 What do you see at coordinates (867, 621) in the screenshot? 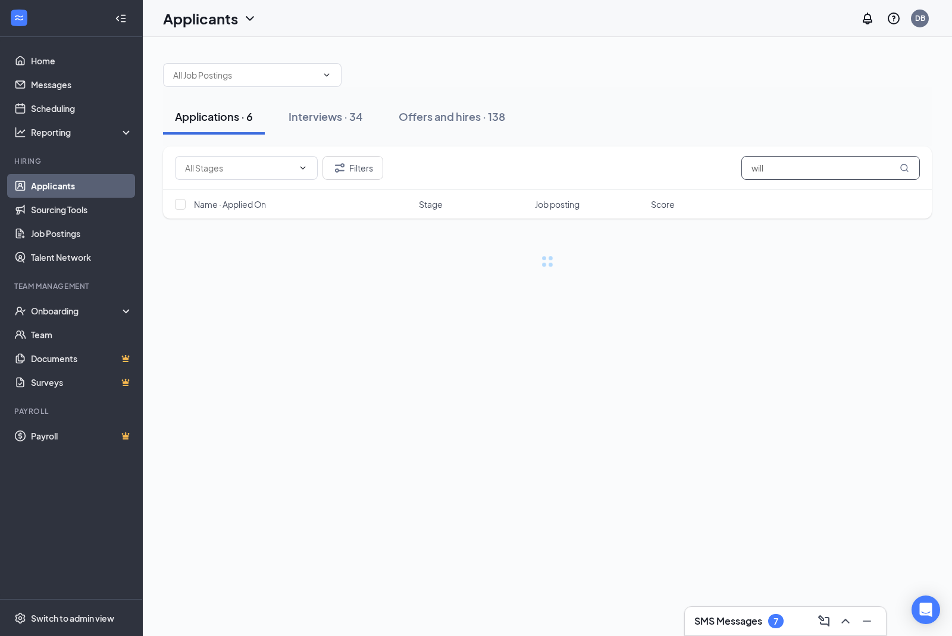
I see `button: Minimize` at bounding box center [867, 621].